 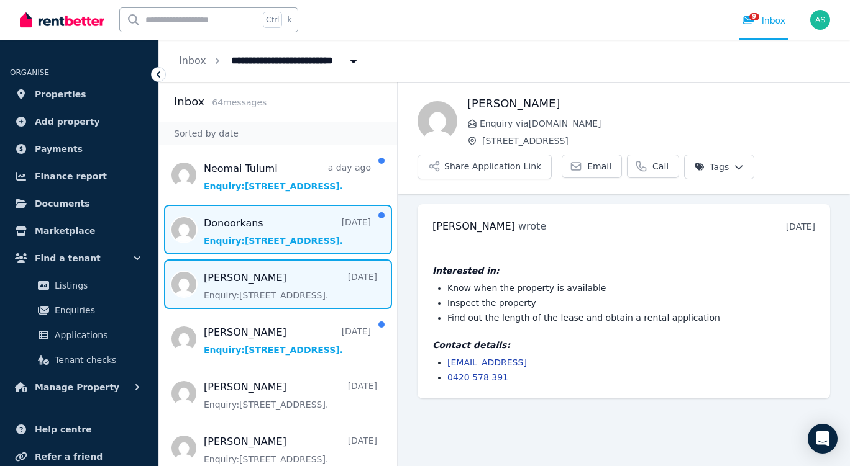 What do you see at coordinates (79, 311) in the screenshot?
I see `a: Enquiries` at bounding box center [79, 311].